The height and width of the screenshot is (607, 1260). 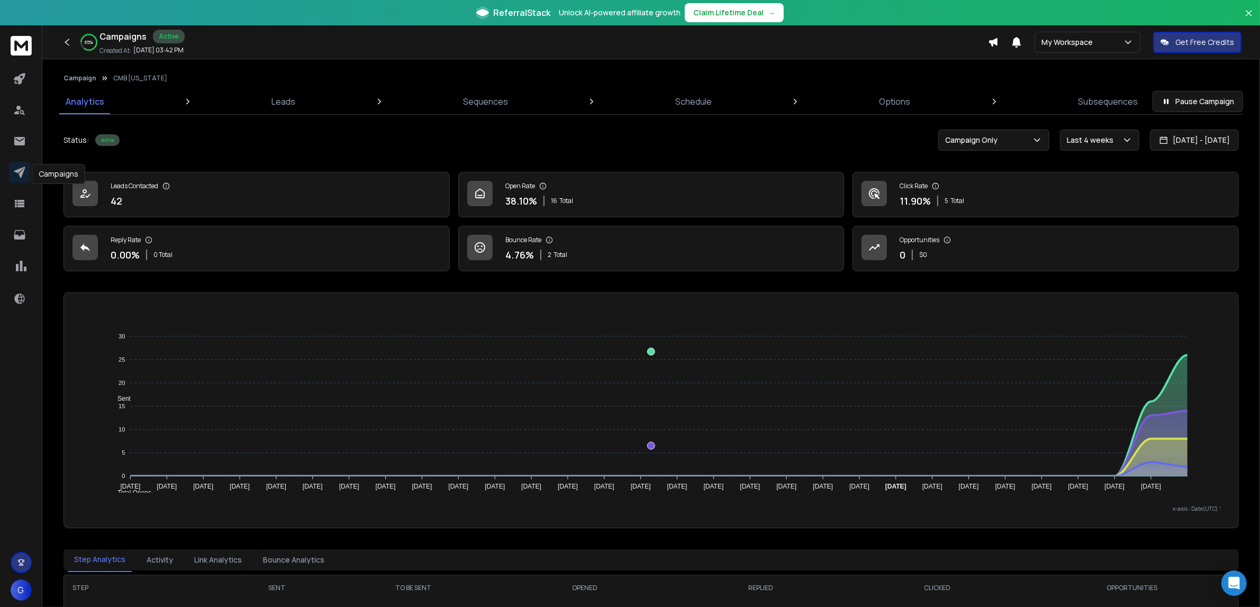 I want to click on p: $ 0, so click(x=923, y=255).